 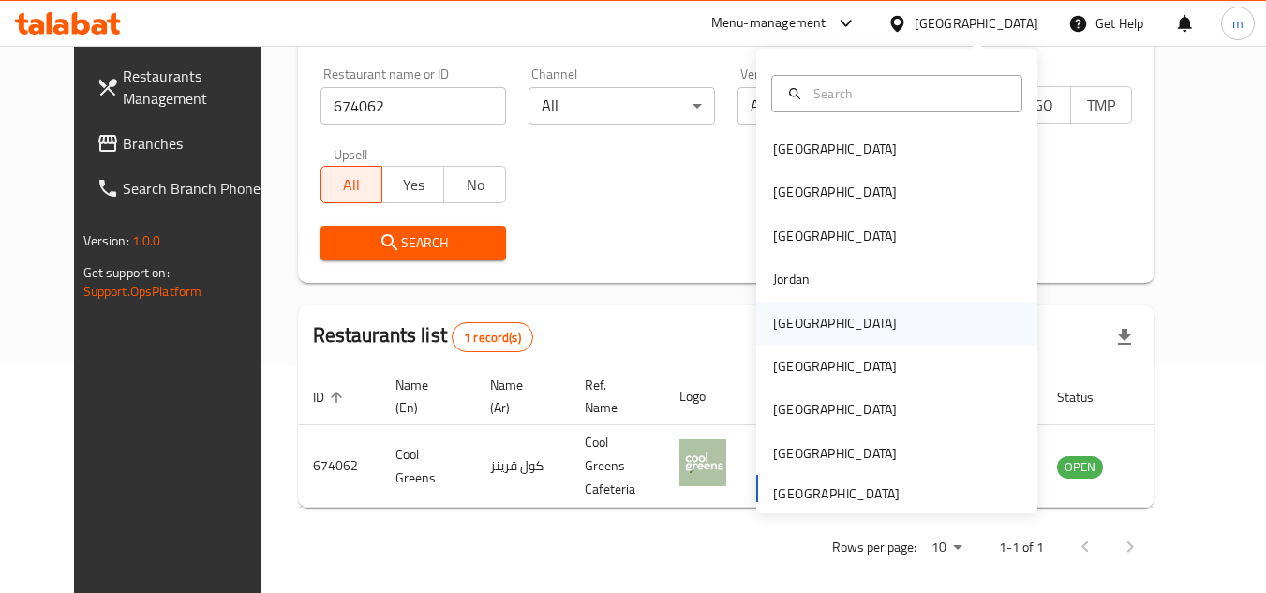 What do you see at coordinates (946, 548) in the screenshot?
I see `div: Rows per page:` at bounding box center [946, 548].